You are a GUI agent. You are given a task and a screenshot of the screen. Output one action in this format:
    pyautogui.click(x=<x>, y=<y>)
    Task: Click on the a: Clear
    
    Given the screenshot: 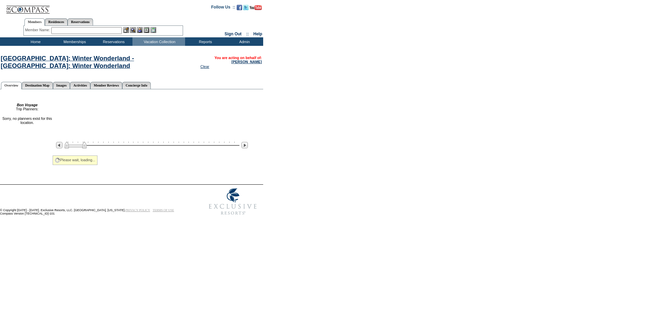 What is the action you would take?
    pyautogui.click(x=205, y=67)
    